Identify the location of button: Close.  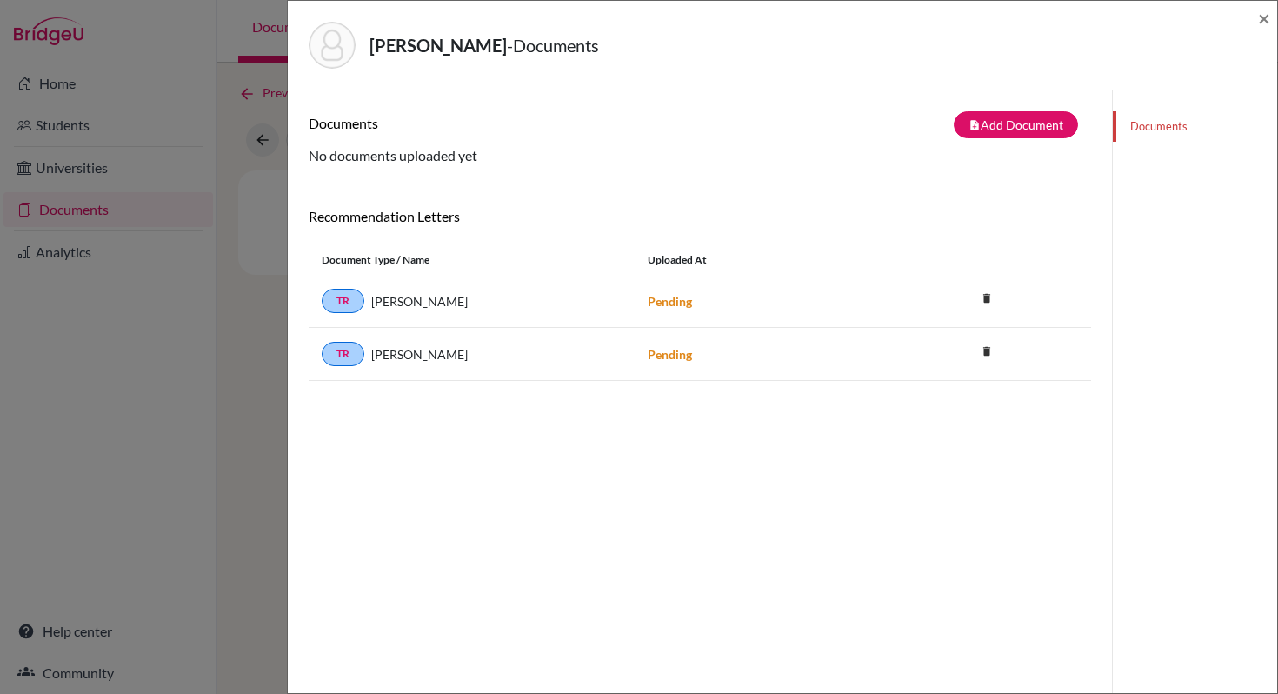
(1264, 18).